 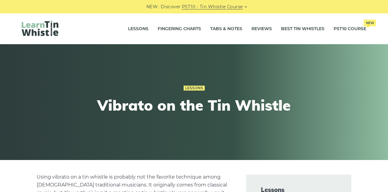 I want to click on h1: Vibrato on the Tin Whistle, so click(x=194, y=106).